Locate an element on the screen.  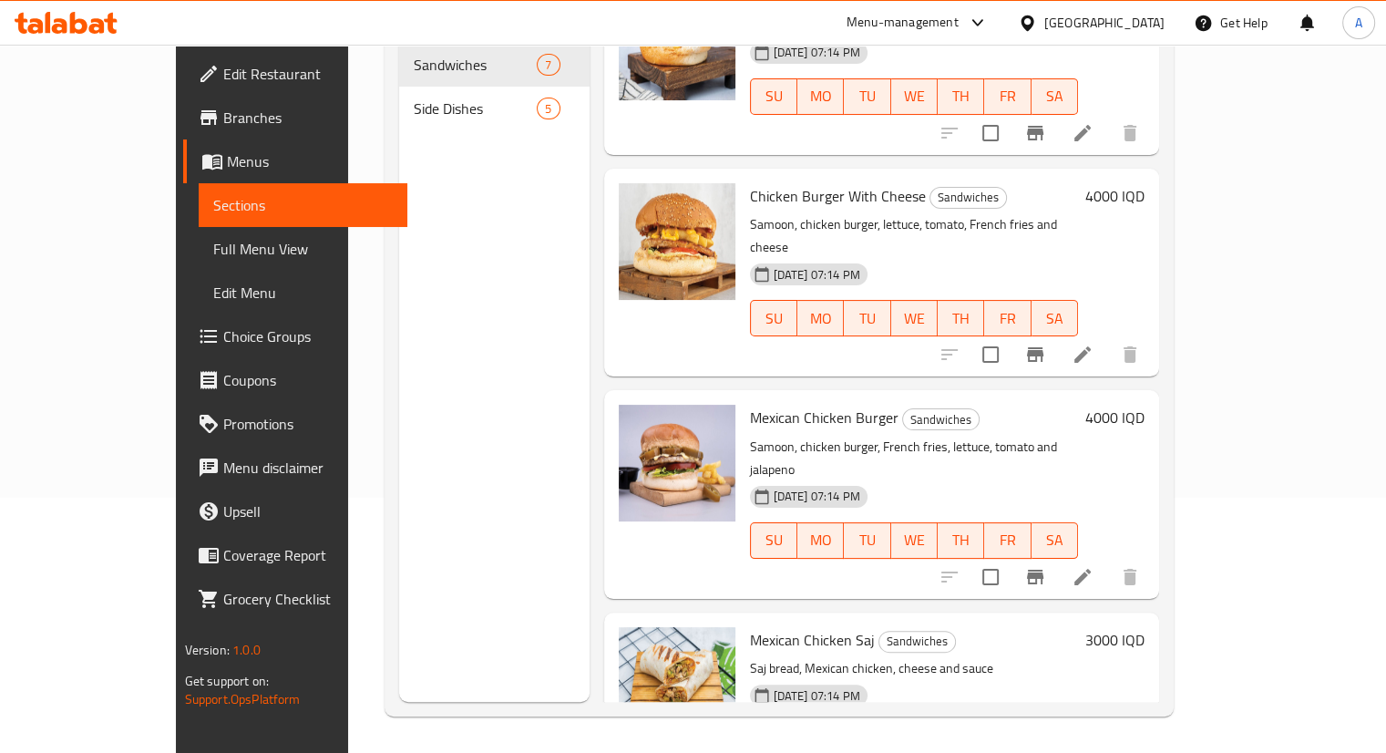
p: Saj bread, Mexican chicken, cheese and sauce is located at coordinates (914, 668).